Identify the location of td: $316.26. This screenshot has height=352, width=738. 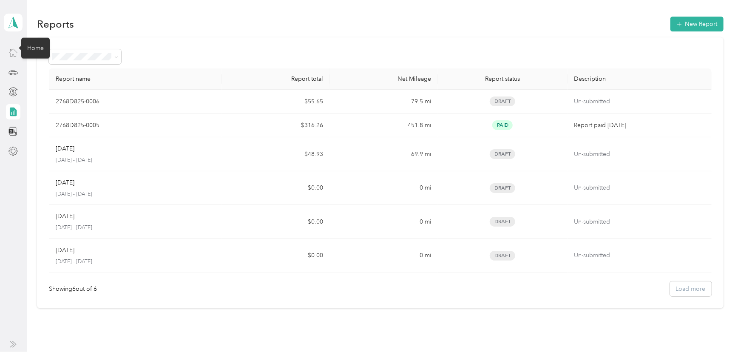
(276, 125).